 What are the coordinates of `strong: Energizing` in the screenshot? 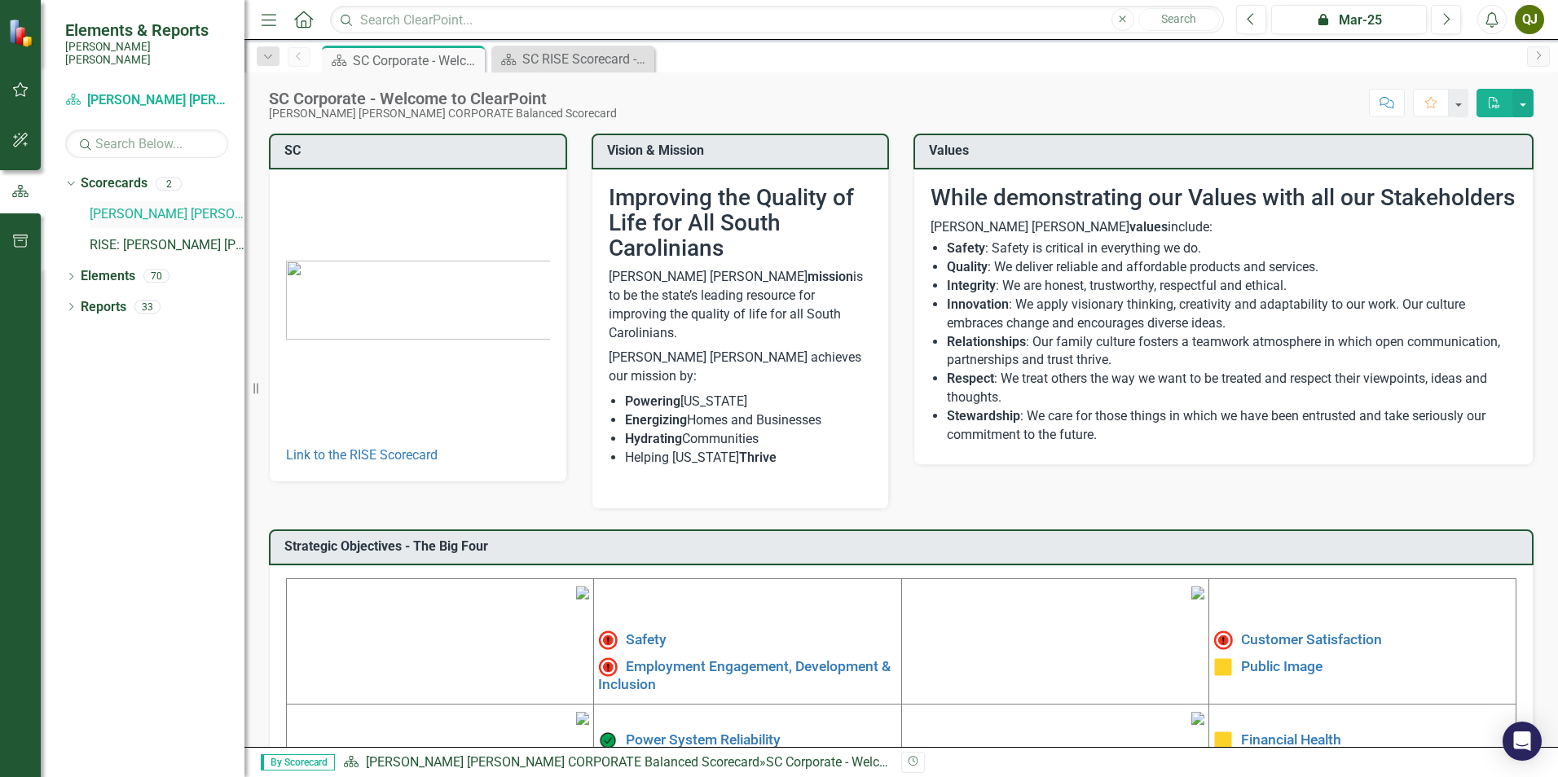 It's located at (656, 420).